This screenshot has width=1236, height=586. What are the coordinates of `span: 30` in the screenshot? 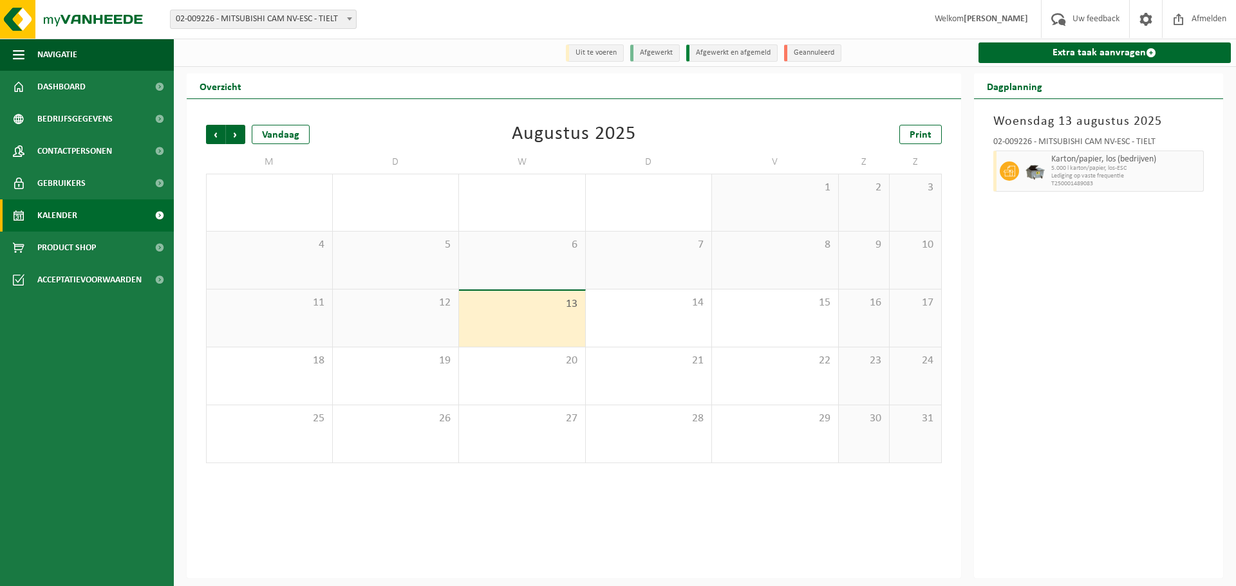 It's located at (864, 419).